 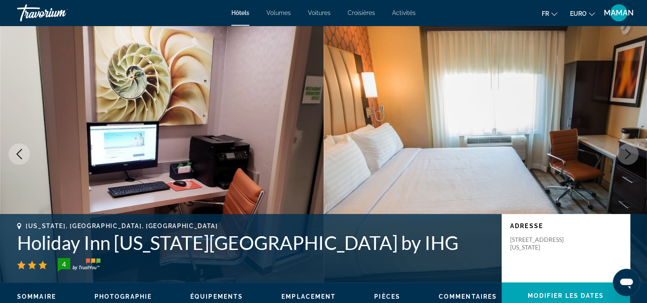 I want to click on button: Pièces, so click(x=387, y=297).